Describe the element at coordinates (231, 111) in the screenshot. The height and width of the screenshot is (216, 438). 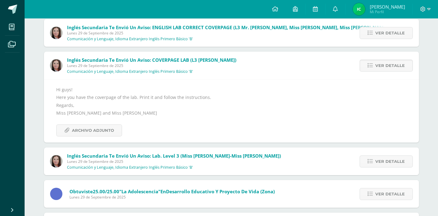
I see `div: Hi guys! Here you have the coverpage of the lab. Print it and follow the instructions. Regards, M...` at that location.